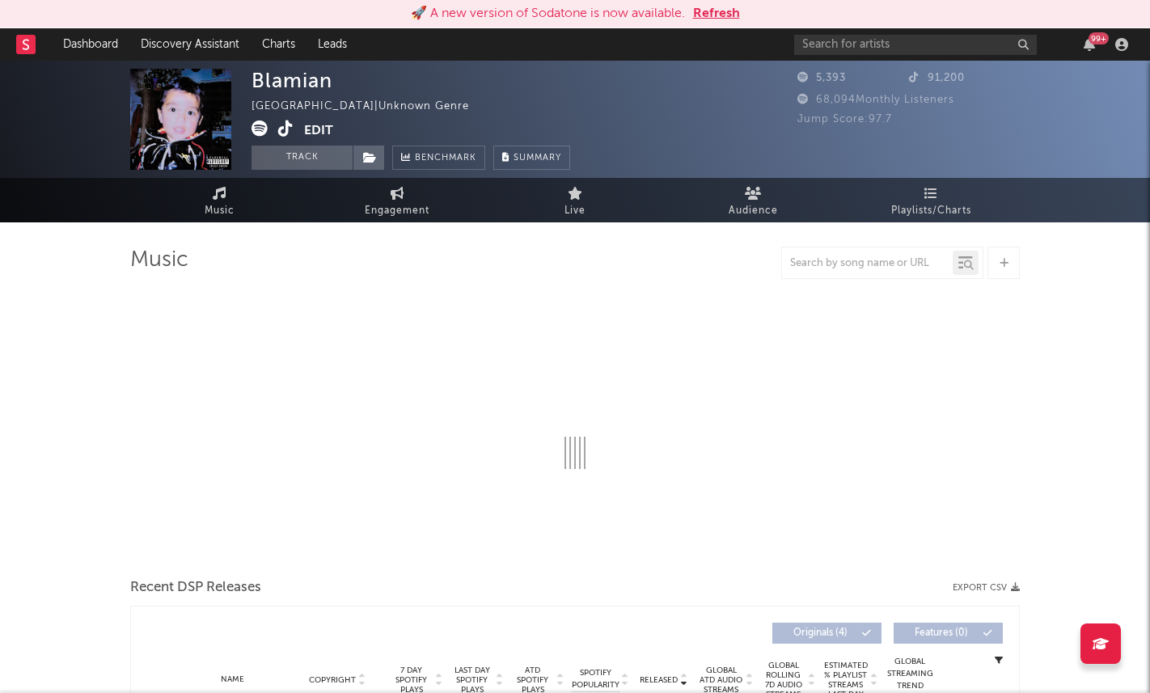 The width and height of the screenshot is (1150, 693). What do you see at coordinates (190, 44) in the screenshot?
I see `a: Discovery Assistant` at bounding box center [190, 44].